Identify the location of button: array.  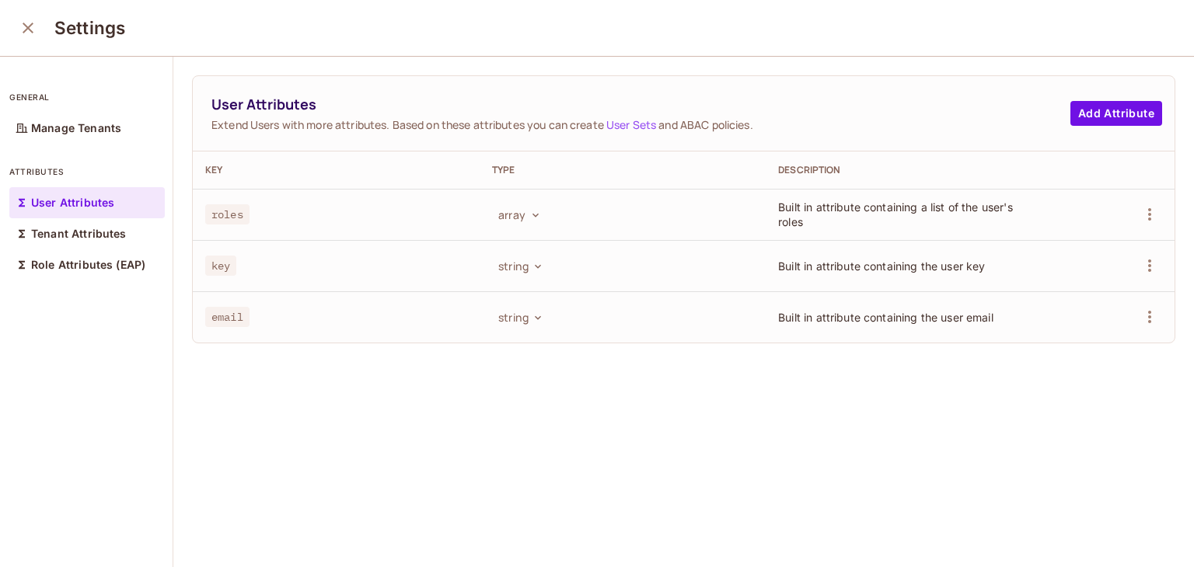
(518, 215).